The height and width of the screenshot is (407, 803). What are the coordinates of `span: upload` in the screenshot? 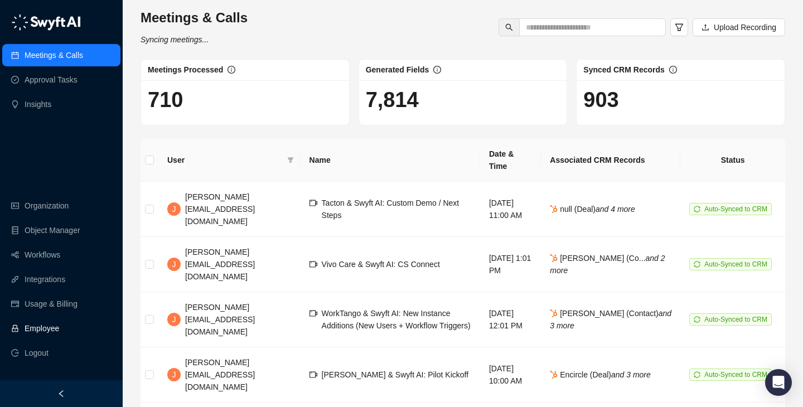 It's located at (705, 27).